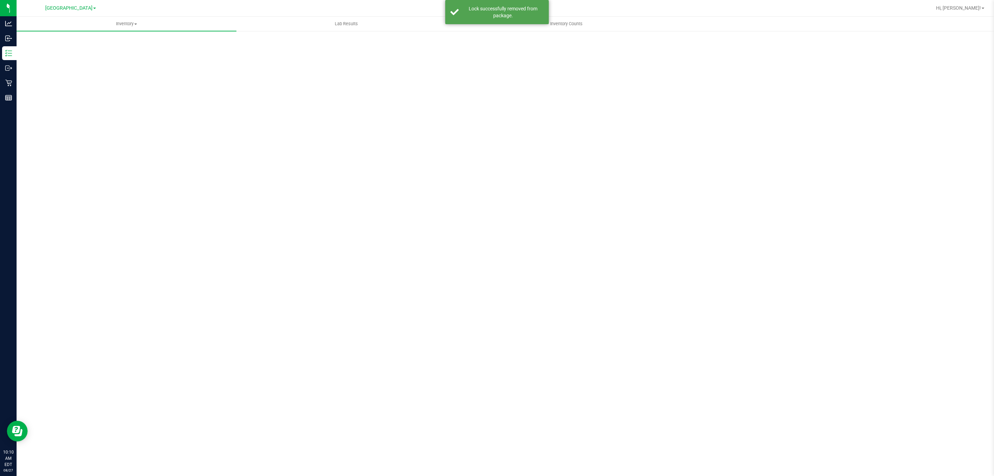 The width and height of the screenshot is (994, 476). What do you see at coordinates (126, 24) in the screenshot?
I see `span: Inventory` at bounding box center [126, 24].